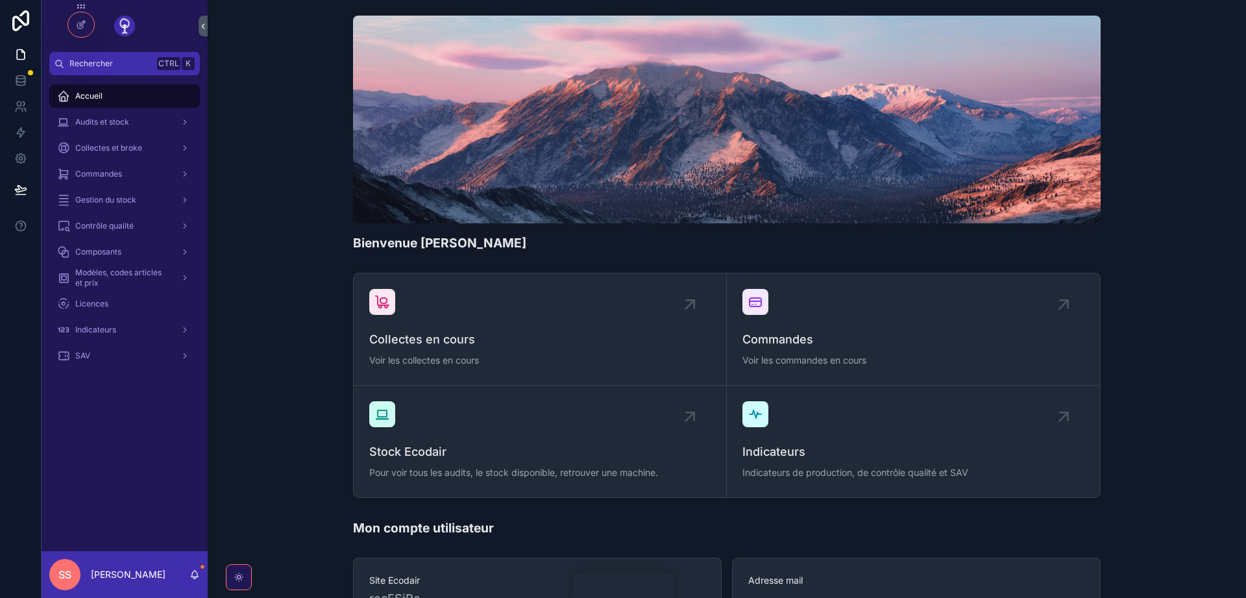 The image size is (1246, 598). I want to click on button: RechercherCtrlK, so click(125, 64).